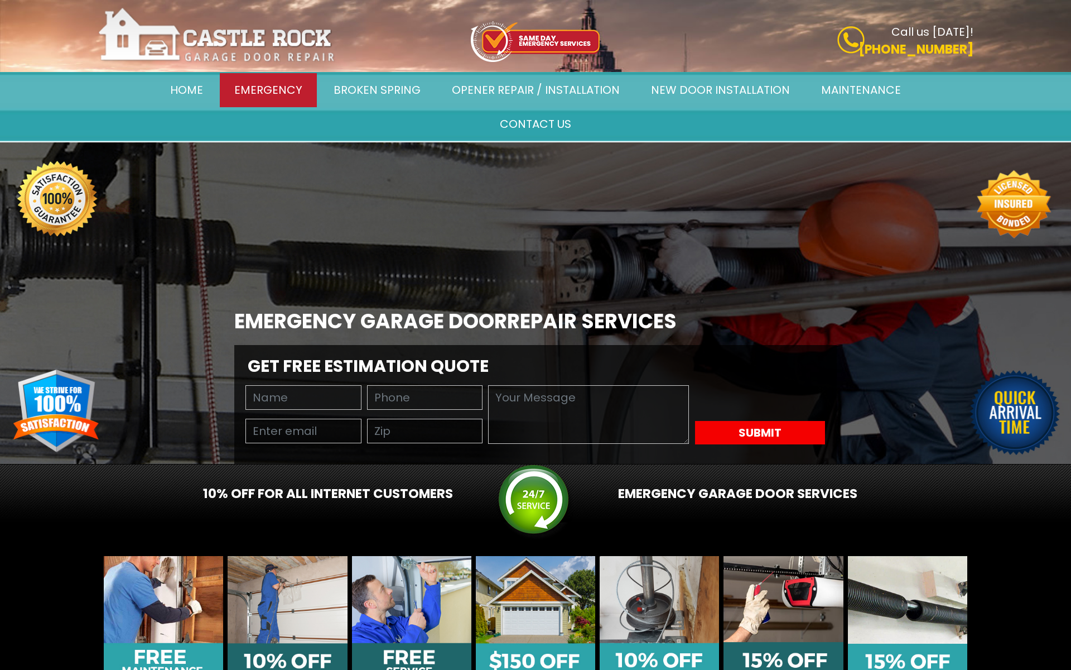 The height and width of the screenshot is (670, 1071). Describe the element at coordinates (217, 35) in the screenshot. I see `img: Castle-rock.png` at that location.